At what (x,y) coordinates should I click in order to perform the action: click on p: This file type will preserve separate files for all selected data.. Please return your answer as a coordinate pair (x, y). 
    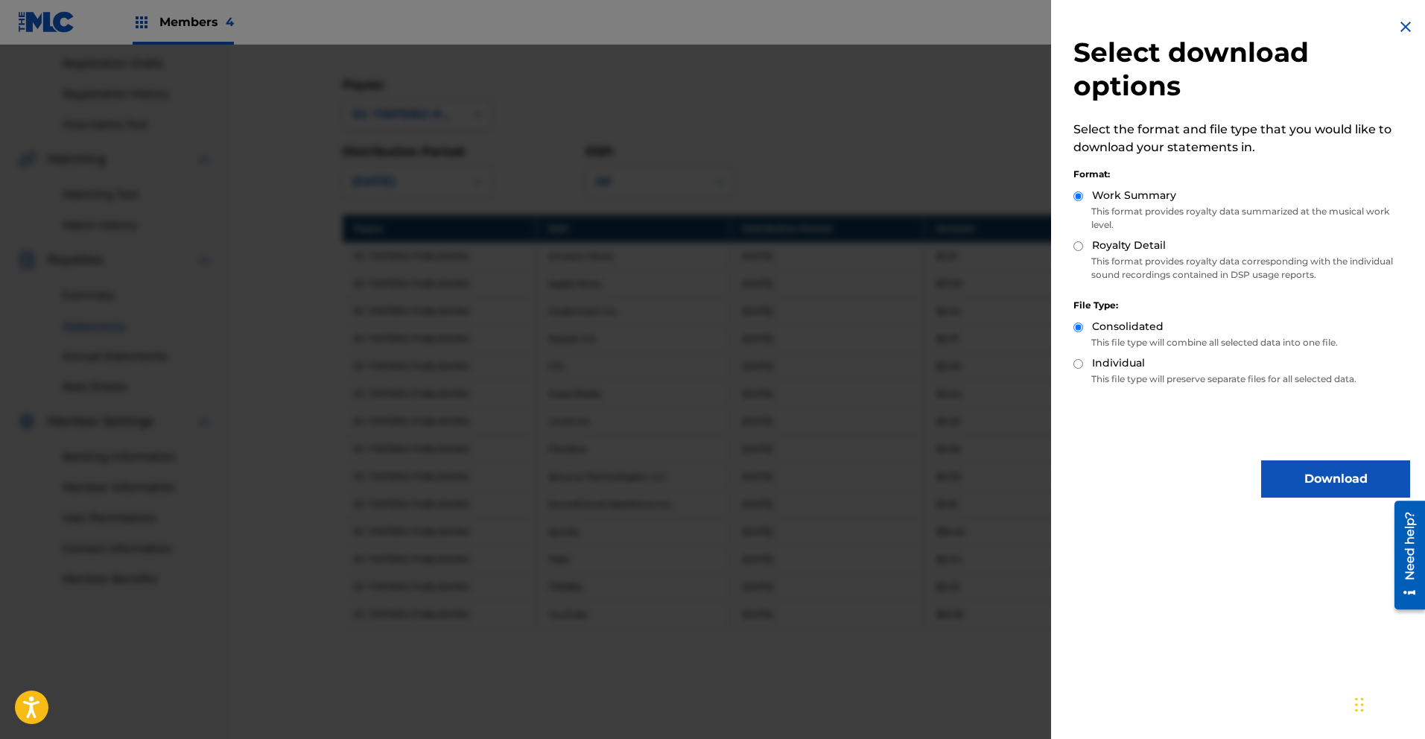
    Looking at the image, I should click on (1242, 379).